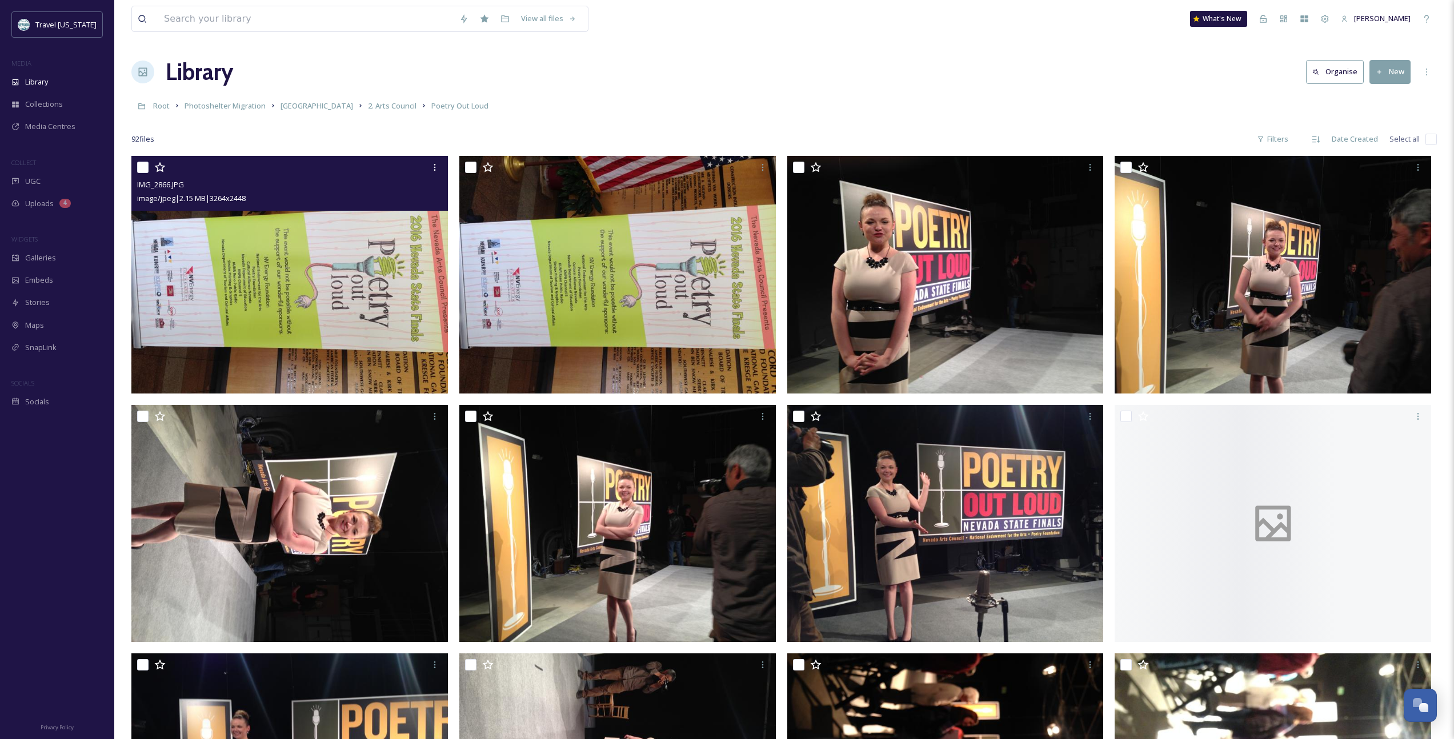 This screenshot has height=739, width=1454. I want to click on span: COLLECT, so click(23, 162).